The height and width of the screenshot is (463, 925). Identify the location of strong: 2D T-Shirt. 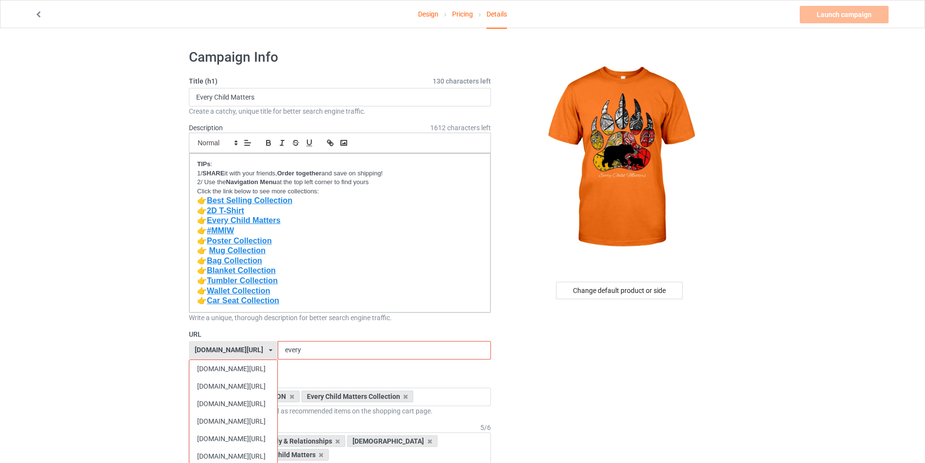
(225, 210).